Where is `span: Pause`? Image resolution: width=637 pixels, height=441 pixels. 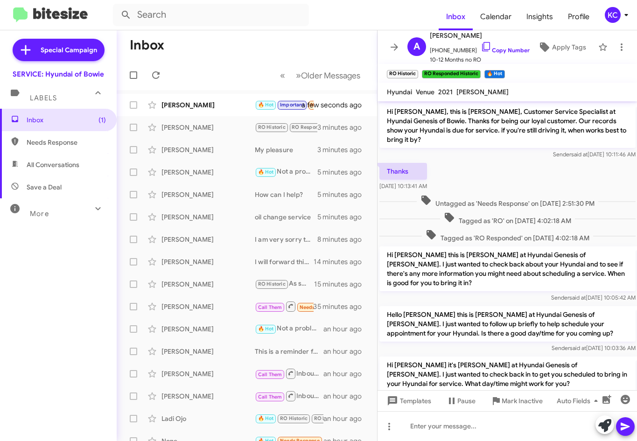
span: Pause is located at coordinates (466, 401).